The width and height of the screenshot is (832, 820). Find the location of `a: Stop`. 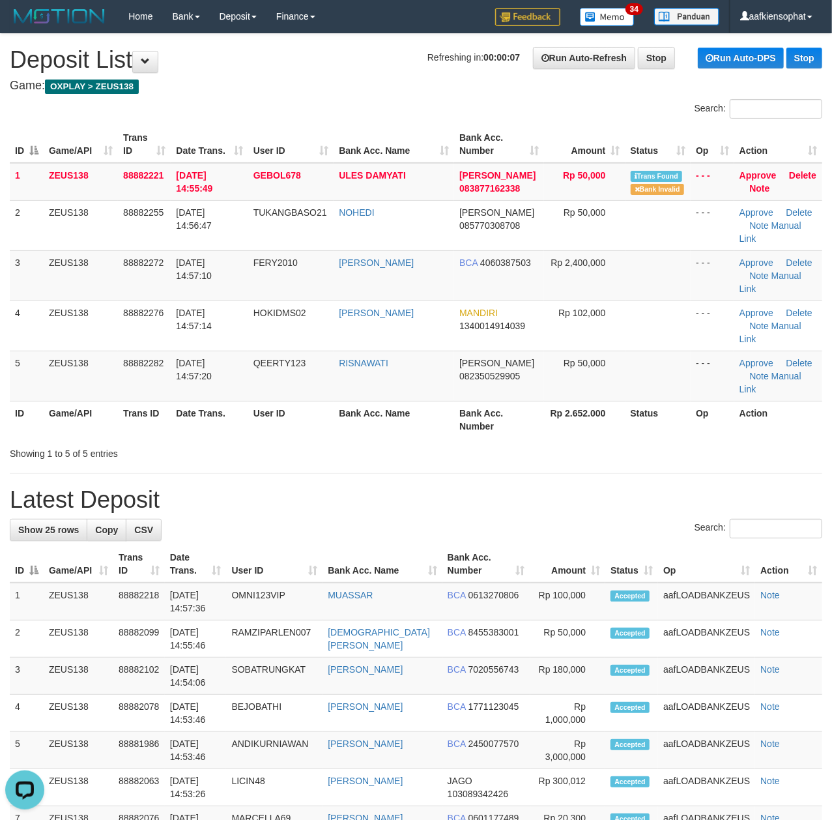

a: Stop is located at coordinates (656, 58).